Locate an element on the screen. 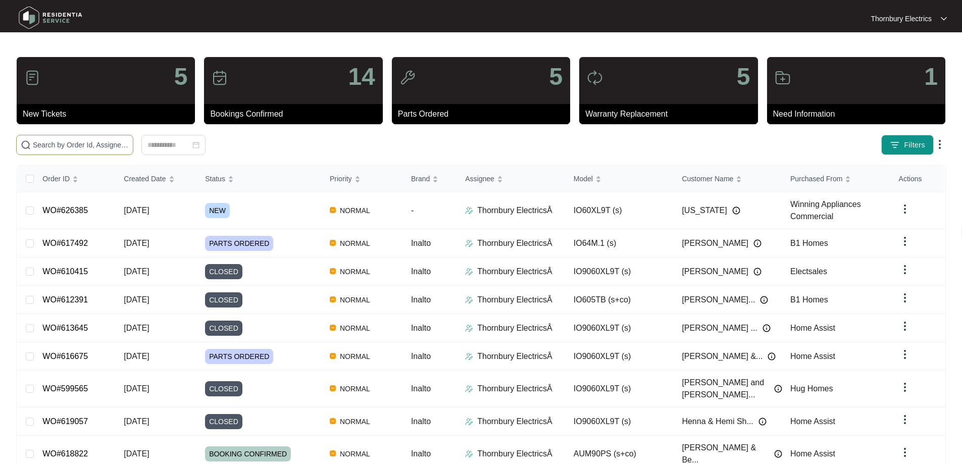 The width and height of the screenshot is (962, 464). a: WO#619057 is located at coordinates (65, 421).